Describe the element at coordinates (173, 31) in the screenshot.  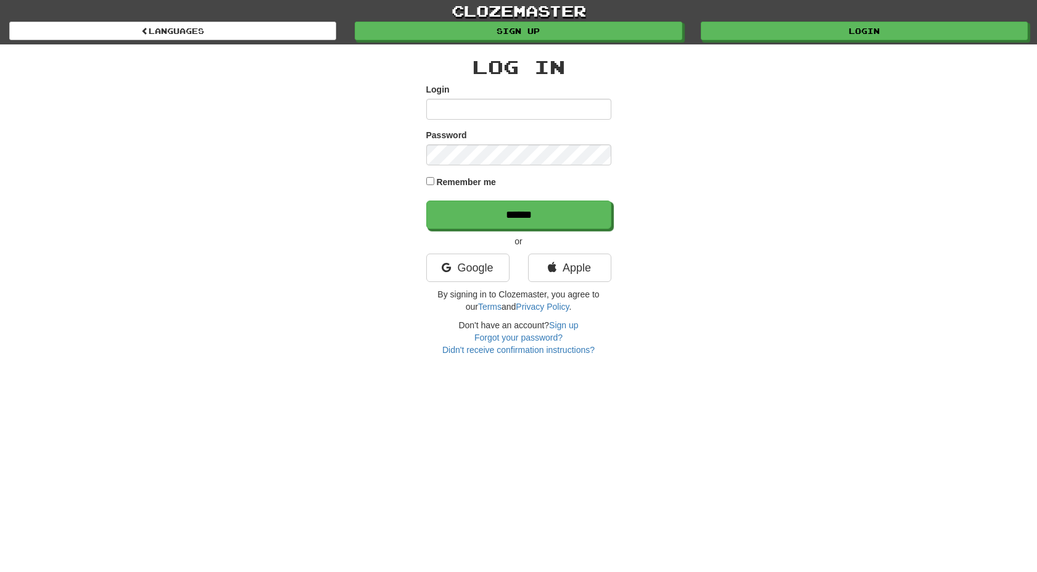
I see `a: Languages` at that location.